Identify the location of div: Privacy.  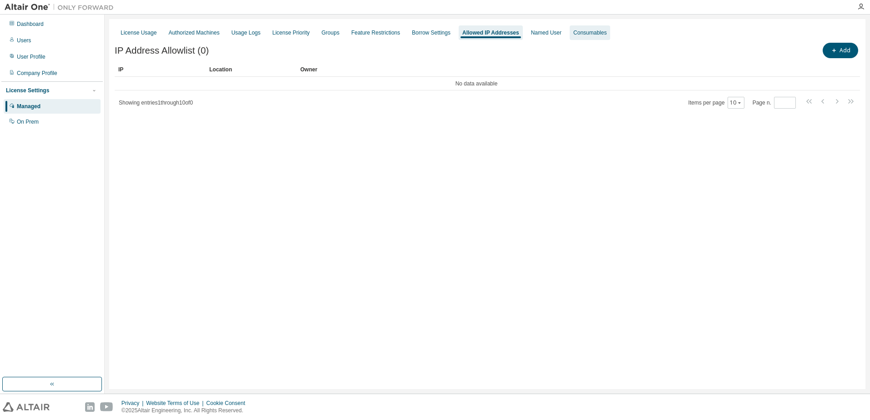
(134, 403).